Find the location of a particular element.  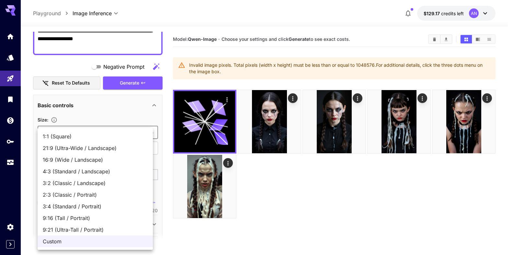

span: Custom is located at coordinates (95, 241).